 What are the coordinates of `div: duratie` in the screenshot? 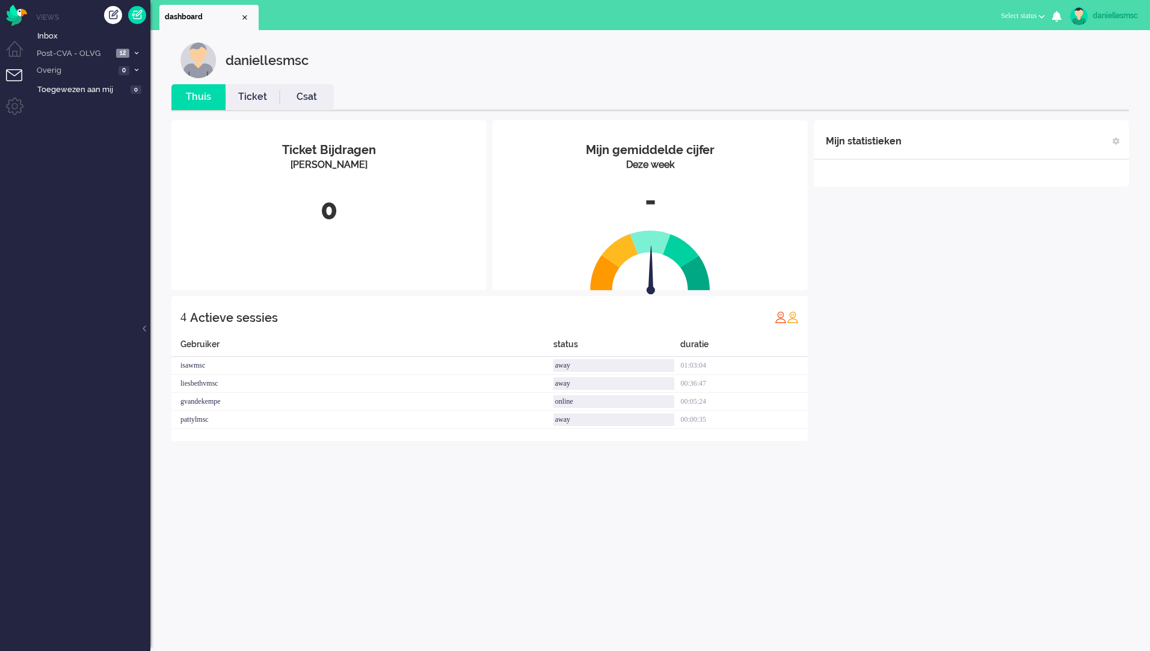 It's located at (744, 347).